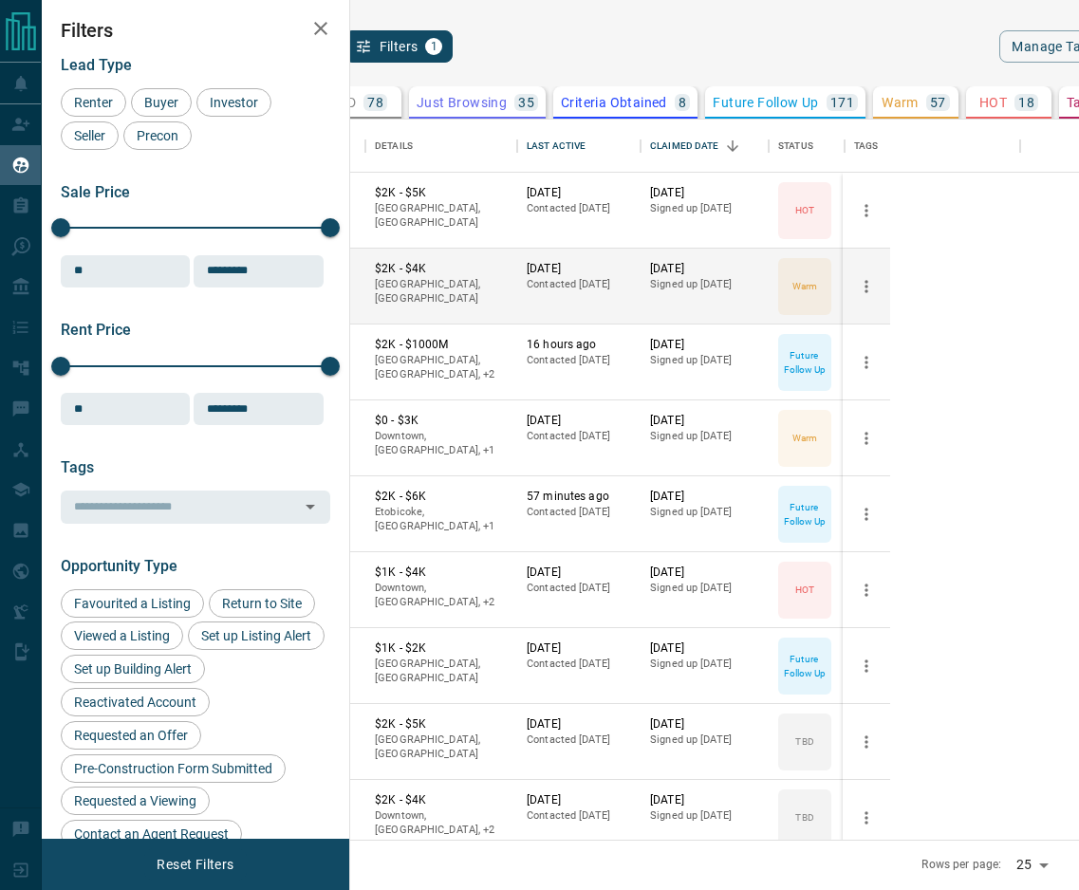 The image size is (1079, 890). Describe the element at coordinates (132, 603) in the screenshot. I see `span: Favourited a Listing` at that location.